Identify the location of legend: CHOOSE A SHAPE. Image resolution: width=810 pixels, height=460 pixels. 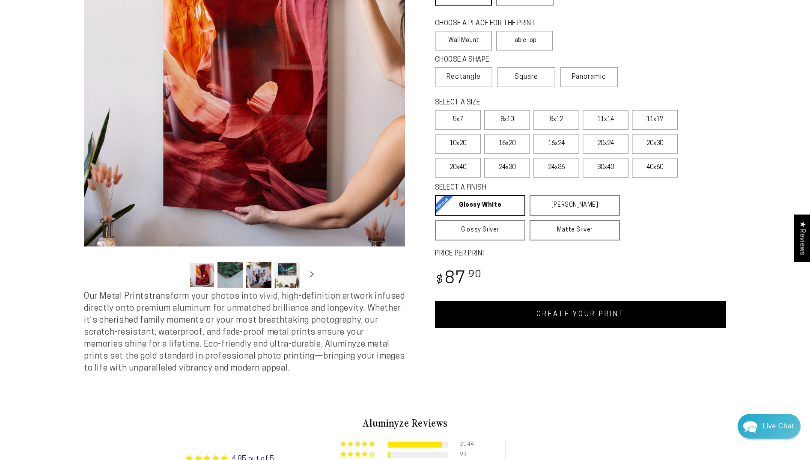
(490, 60).